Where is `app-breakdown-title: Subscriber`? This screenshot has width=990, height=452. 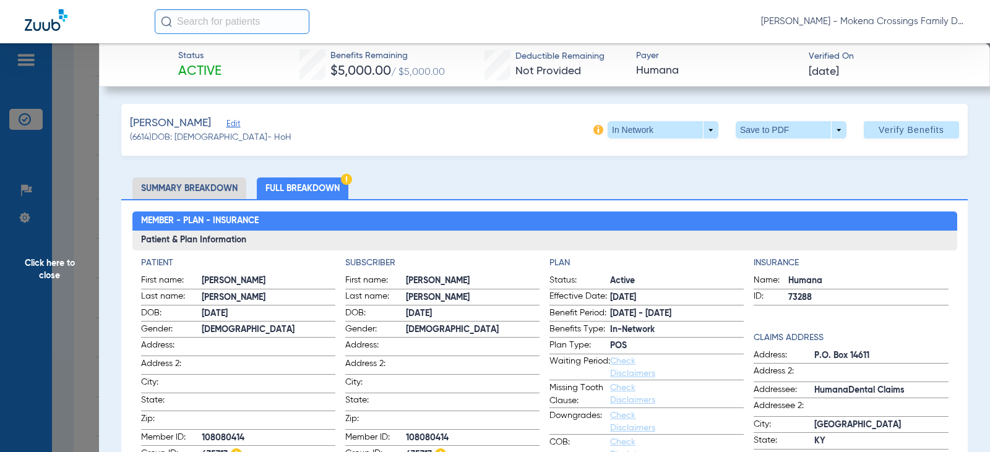 app-breakdown-title: Subscriber is located at coordinates (442, 263).